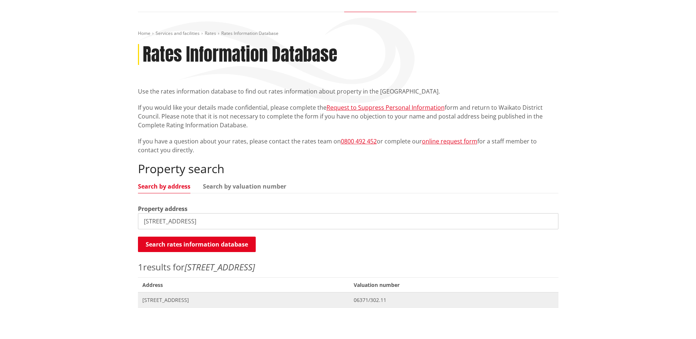 This screenshot has height=339, width=696. Describe the element at coordinates (453, 300) in the screenshot. I see `span: 06371/302.11` at that location.